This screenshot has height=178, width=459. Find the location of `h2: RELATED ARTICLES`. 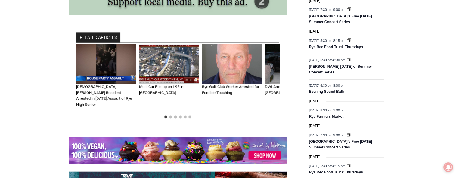

h2: RELATED ARTICLES is located at coordinates (98, 37).